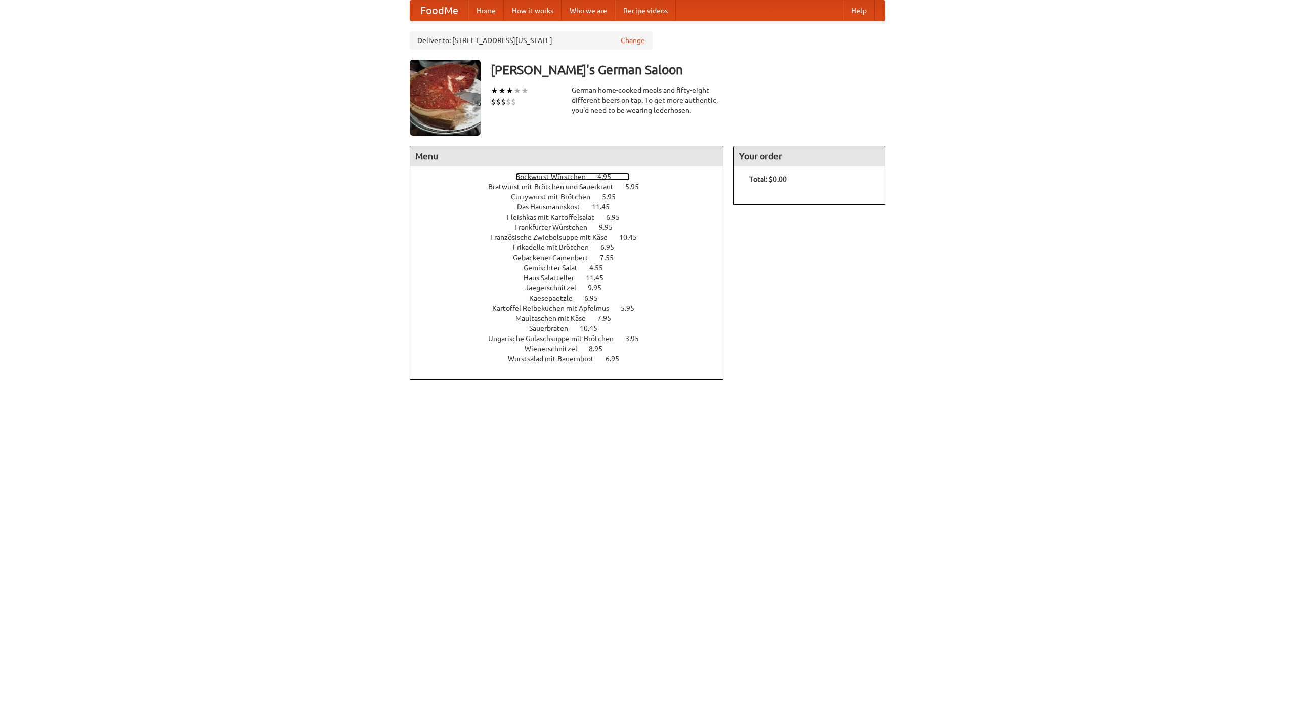 This screenshot has width=1295, height=716. What do you see at coordinates (556, 318) in the screenshot?
I see `span: Maultaschen mit Käse` at bounding box center [556, 318].